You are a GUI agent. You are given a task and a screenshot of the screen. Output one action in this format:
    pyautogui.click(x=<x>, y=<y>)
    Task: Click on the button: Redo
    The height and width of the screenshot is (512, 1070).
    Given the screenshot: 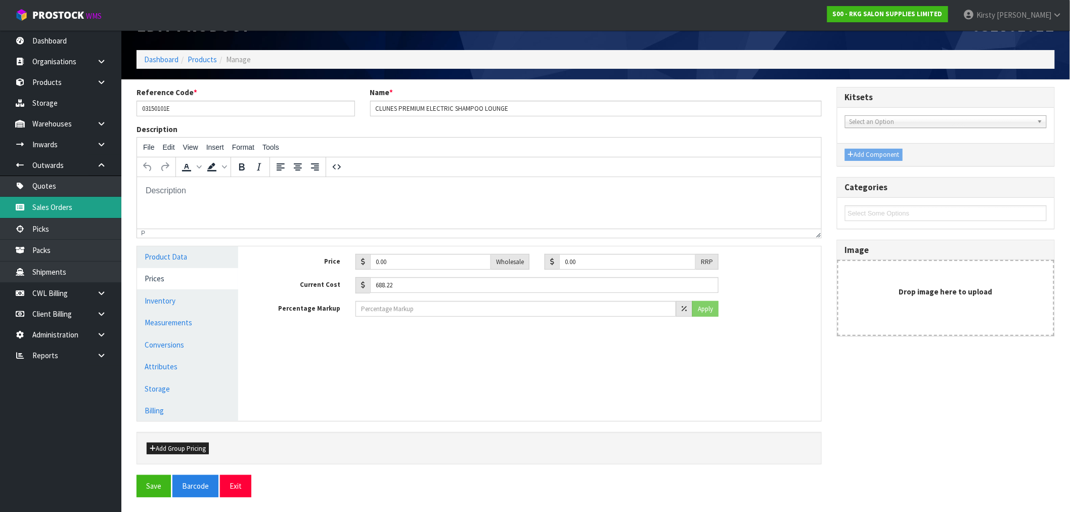 What is the action you would take?
    pyautogui.click(x=165, y=167)
    